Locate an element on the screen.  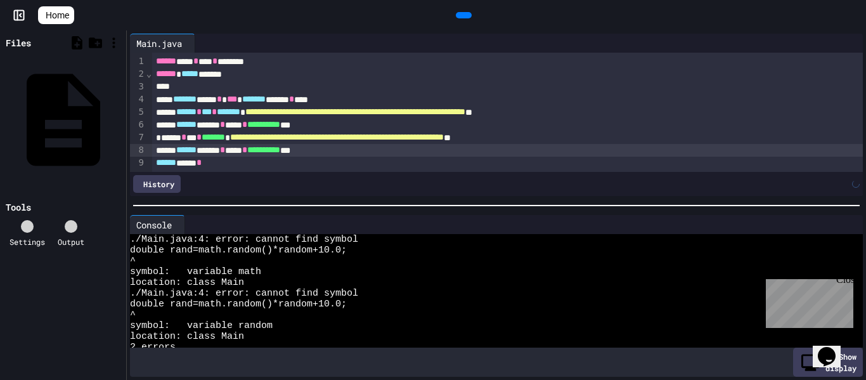
div: 10 is located at coordinates (138, 176).